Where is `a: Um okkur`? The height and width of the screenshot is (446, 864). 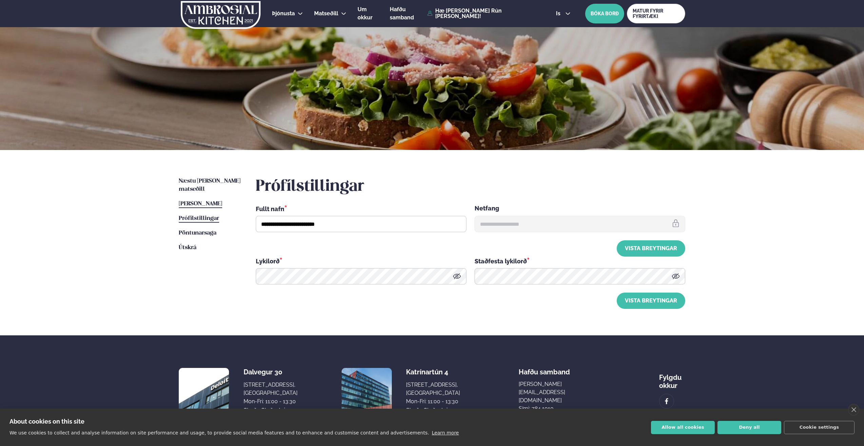
a: Um okkur is located at coordinates (368, 14).